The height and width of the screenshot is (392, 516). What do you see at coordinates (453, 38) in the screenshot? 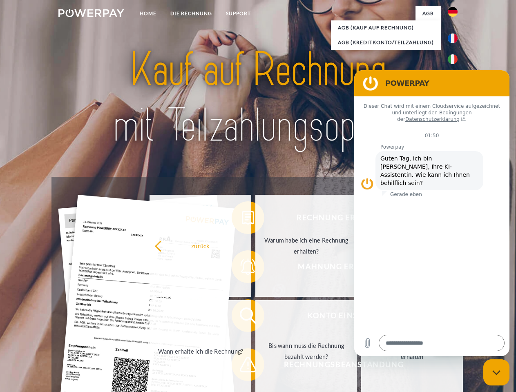
I see `img: fr` at bounding box center [453, 38].